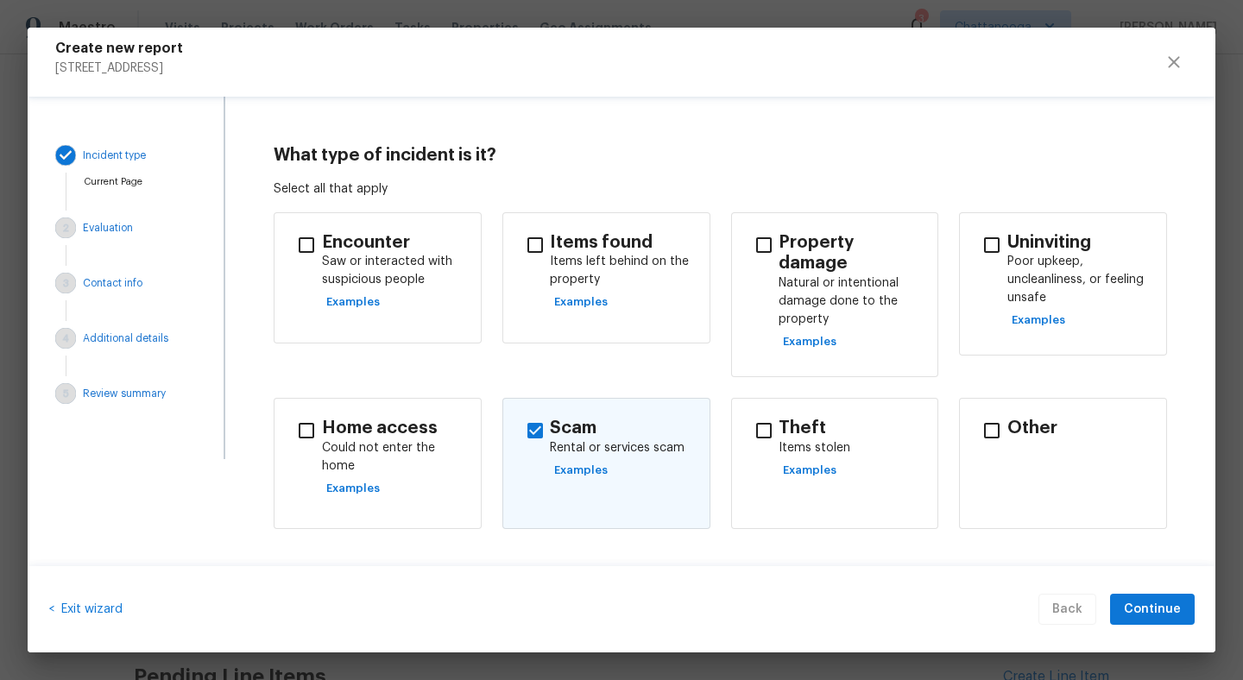 This screenshot has width=1243, height=680. What do you see at coordinates (115, 394) in the screenshot?
I see `button: Review summary` at bounding box center [115, 394].